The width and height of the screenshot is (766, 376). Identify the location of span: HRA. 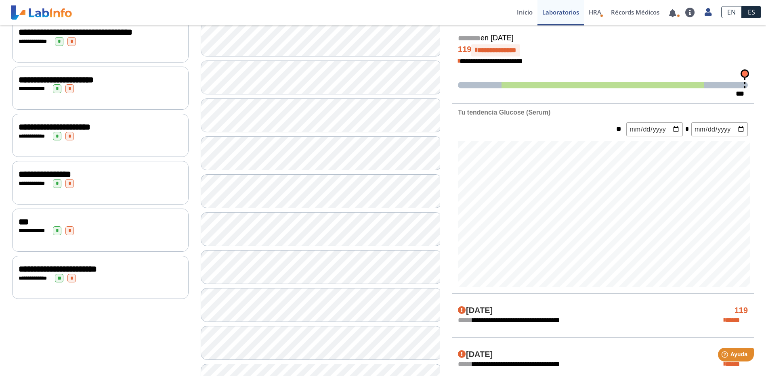
(595, 12).